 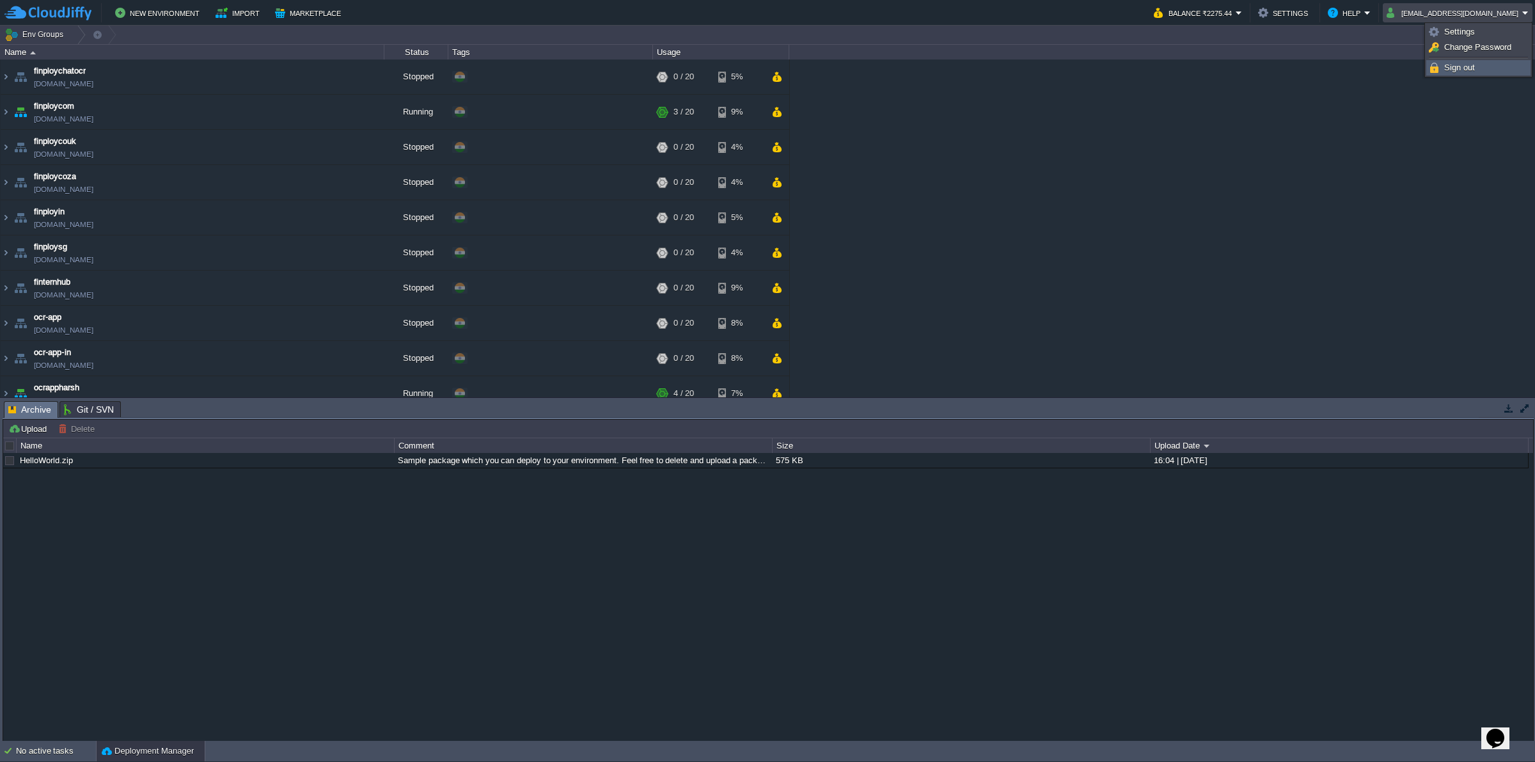 I want to click on span: finployin, so click(x=49, y=212).